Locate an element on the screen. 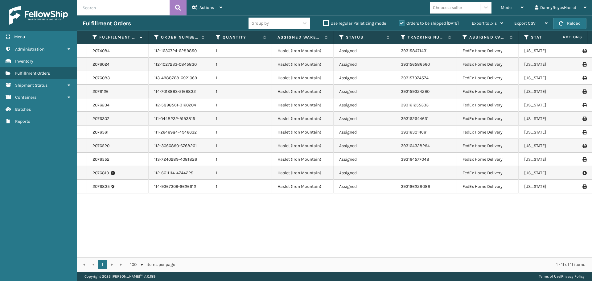  label: Tracking Number is located at coordinates (426, 37).